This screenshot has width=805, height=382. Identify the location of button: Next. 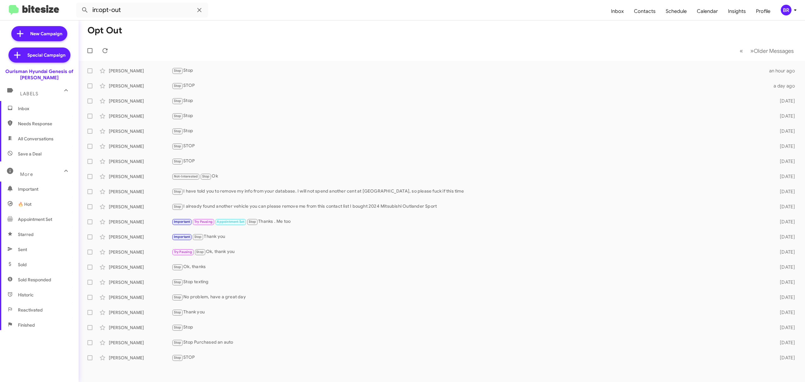
(772, 51).